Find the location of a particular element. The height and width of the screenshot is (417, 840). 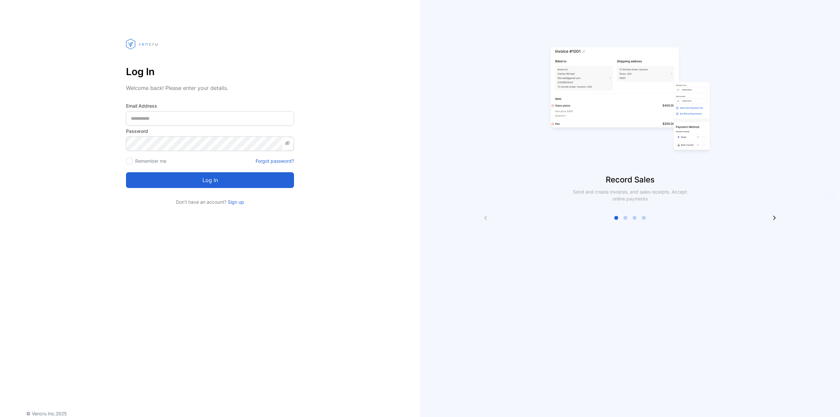

p: Log In is located at coordinates (210, 72).